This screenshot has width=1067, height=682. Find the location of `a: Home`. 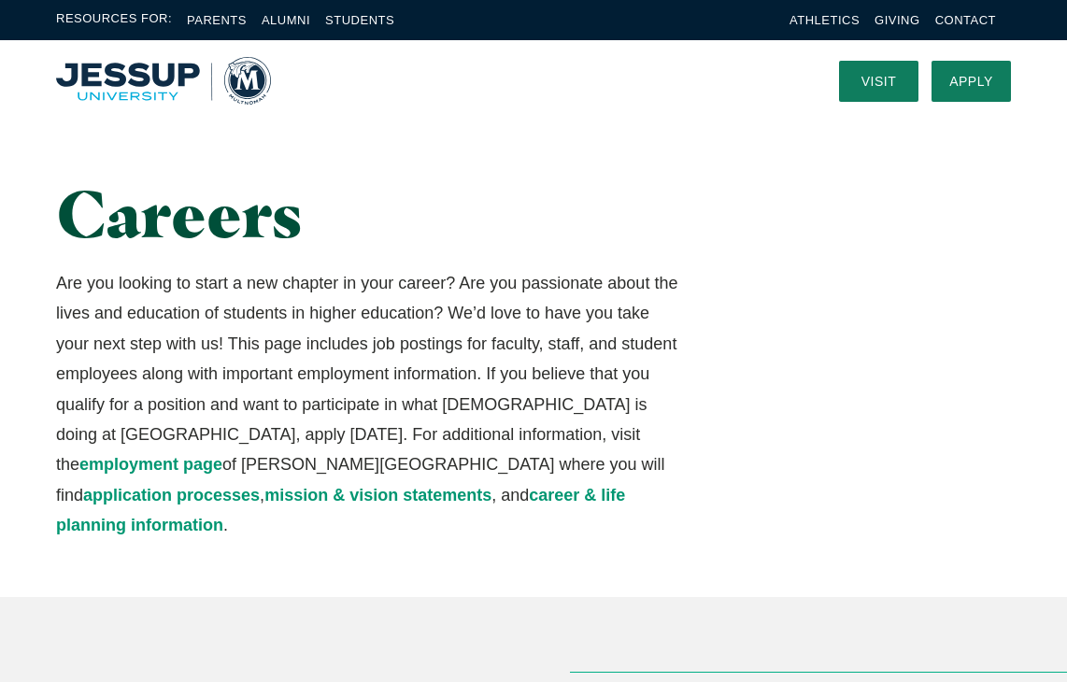

a: Home is located at coordinates (163, 80).